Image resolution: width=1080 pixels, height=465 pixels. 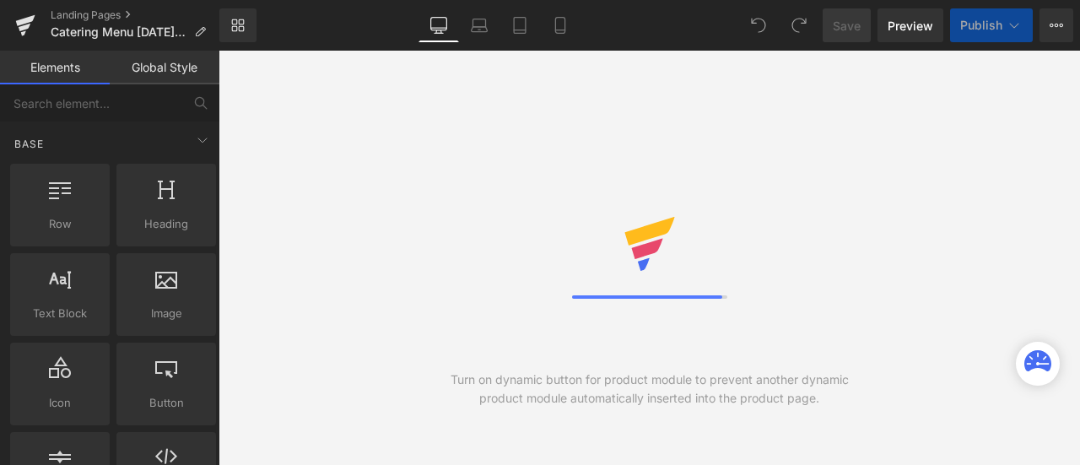 I want to click on a: Preview, so click(x=911, y=25).